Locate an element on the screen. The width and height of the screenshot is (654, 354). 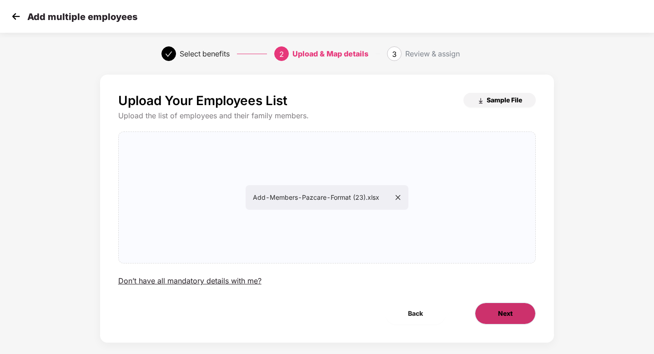
div: Upload & Map details is located at coordinates (330, 54).